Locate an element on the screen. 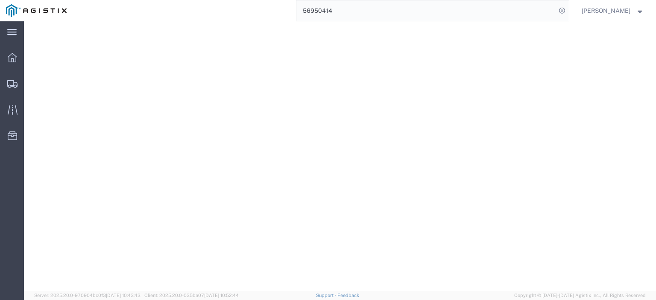  span: Server: 2025.20.0-970904bc0f3 is located at coordinates (87, 296).